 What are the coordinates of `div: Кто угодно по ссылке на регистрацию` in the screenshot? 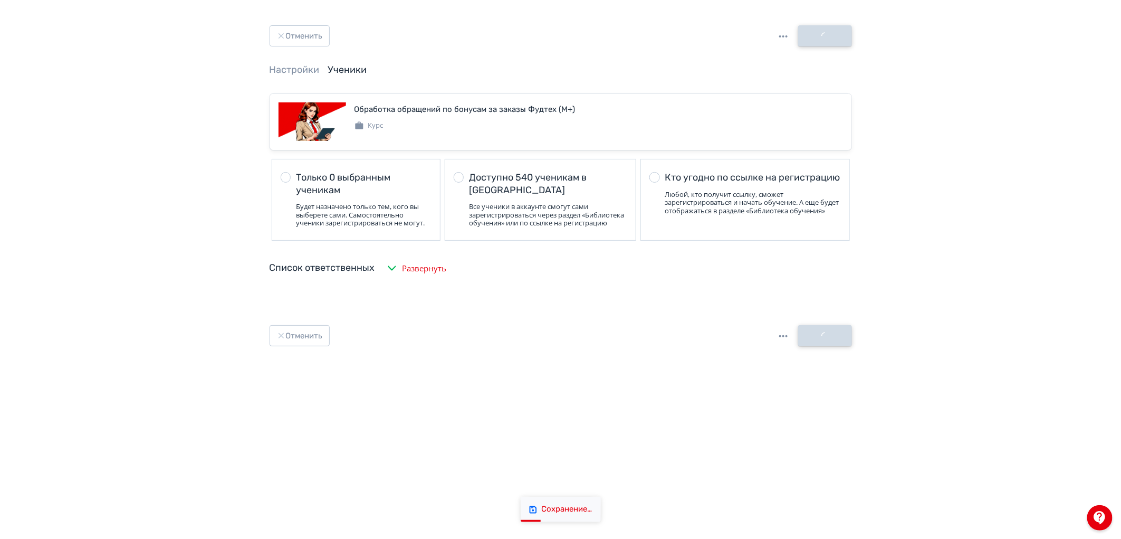 It's located at (752, 177).